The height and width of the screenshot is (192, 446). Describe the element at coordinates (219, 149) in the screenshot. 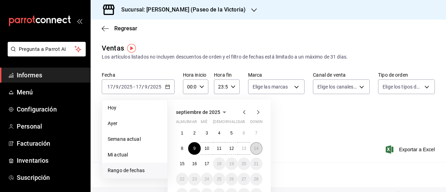

I see `font: 11` at that location.